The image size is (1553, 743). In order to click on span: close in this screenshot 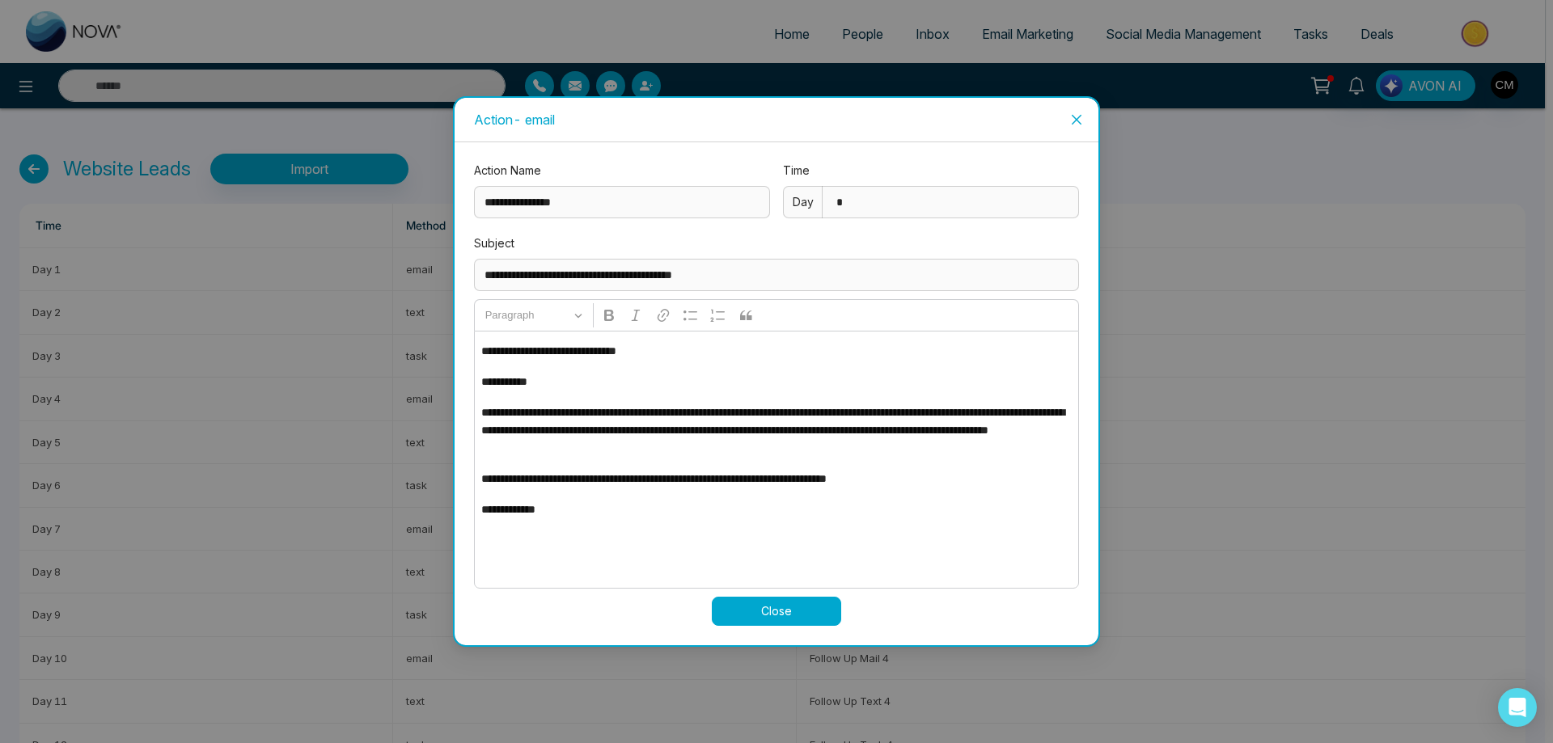, I will do `click(1076, 120)`.